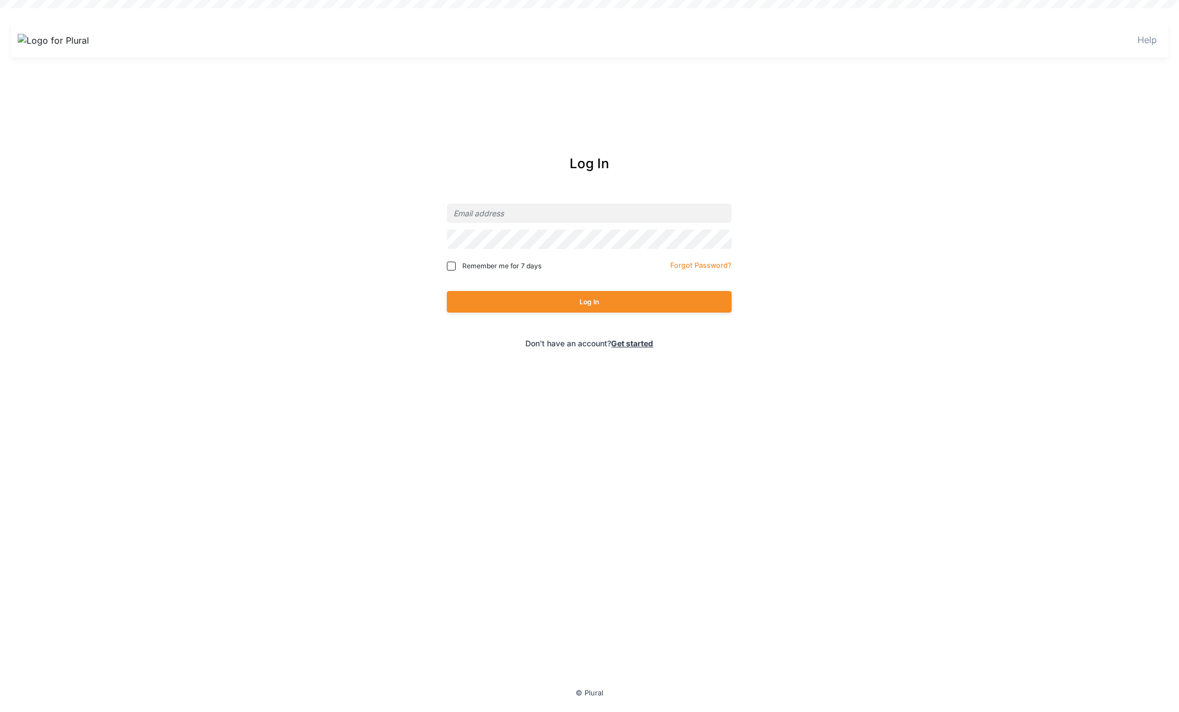 The image size is (1179, 712). Describe the element at coordinates (701, 265) in the screenshot. I see `small: Forgot Password?` at that location.